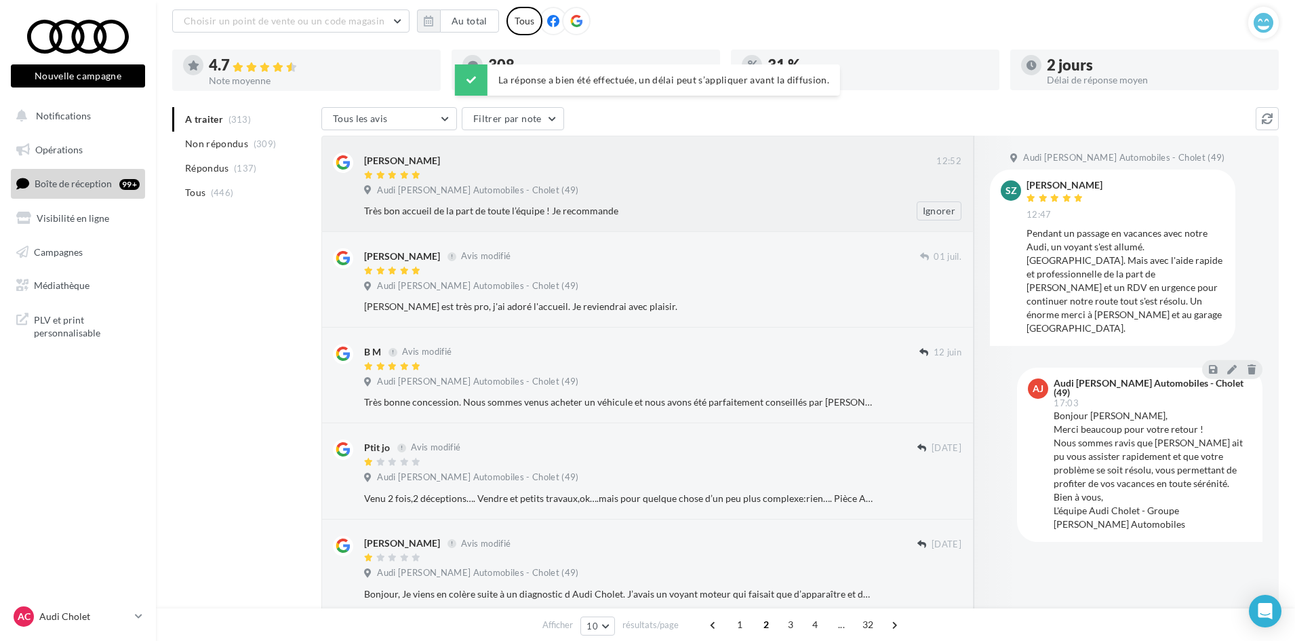 Image resolution: width=1295 pixels, height=641 pixels. I want to click on button: Ignorer, so click(939, 211).